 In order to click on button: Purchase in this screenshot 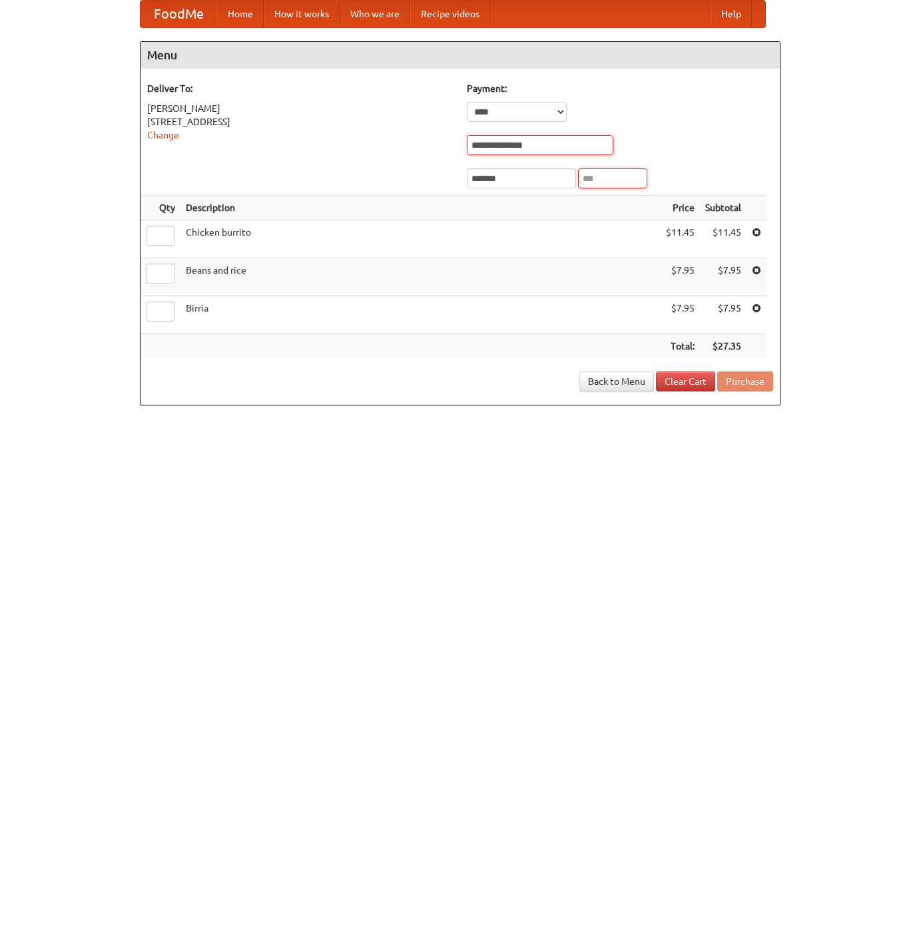, I will do `click(745, 381)`.